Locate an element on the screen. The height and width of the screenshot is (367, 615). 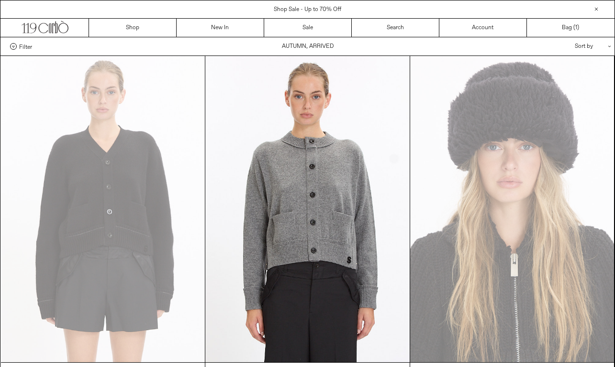
a: Shop Sale - Up to 70% Off is located at coordinates (307, 10).